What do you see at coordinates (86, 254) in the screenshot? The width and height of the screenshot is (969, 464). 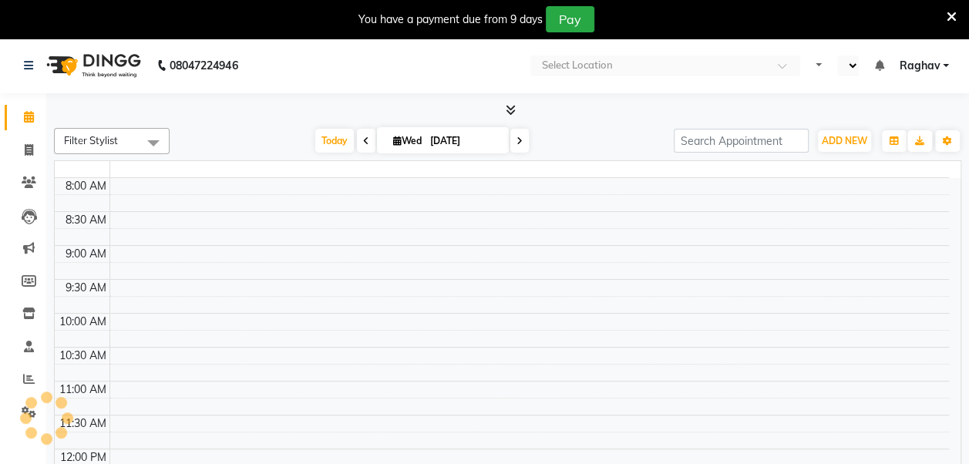 I see `div: 9:00 AM` at bounding box center [86, 254].